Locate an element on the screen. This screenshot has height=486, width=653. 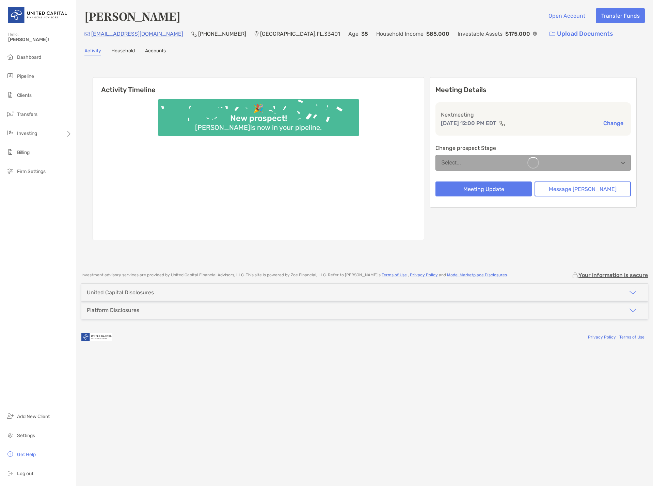
span: Dashboard is located at coordinates (29, 57).